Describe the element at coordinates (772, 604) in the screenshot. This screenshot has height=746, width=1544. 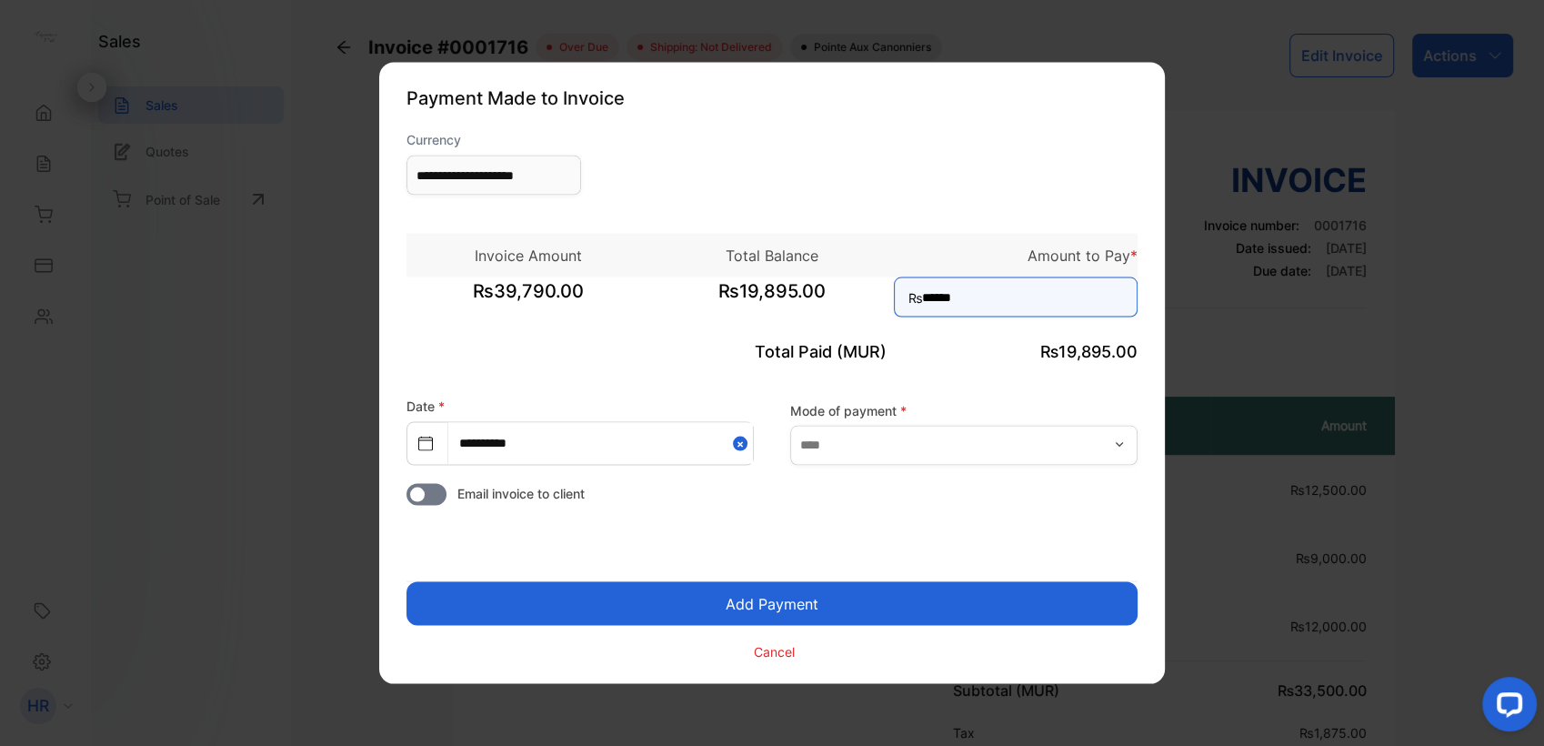
I see `button: Add Payment` at that location.